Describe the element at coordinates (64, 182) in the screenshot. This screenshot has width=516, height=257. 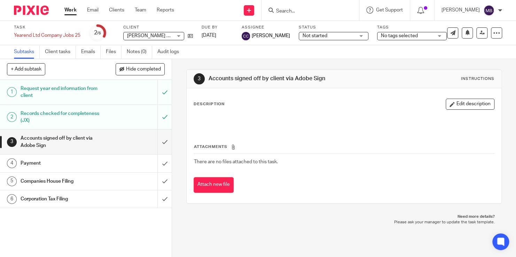
I see `h1: Companies House Filing` at that location.